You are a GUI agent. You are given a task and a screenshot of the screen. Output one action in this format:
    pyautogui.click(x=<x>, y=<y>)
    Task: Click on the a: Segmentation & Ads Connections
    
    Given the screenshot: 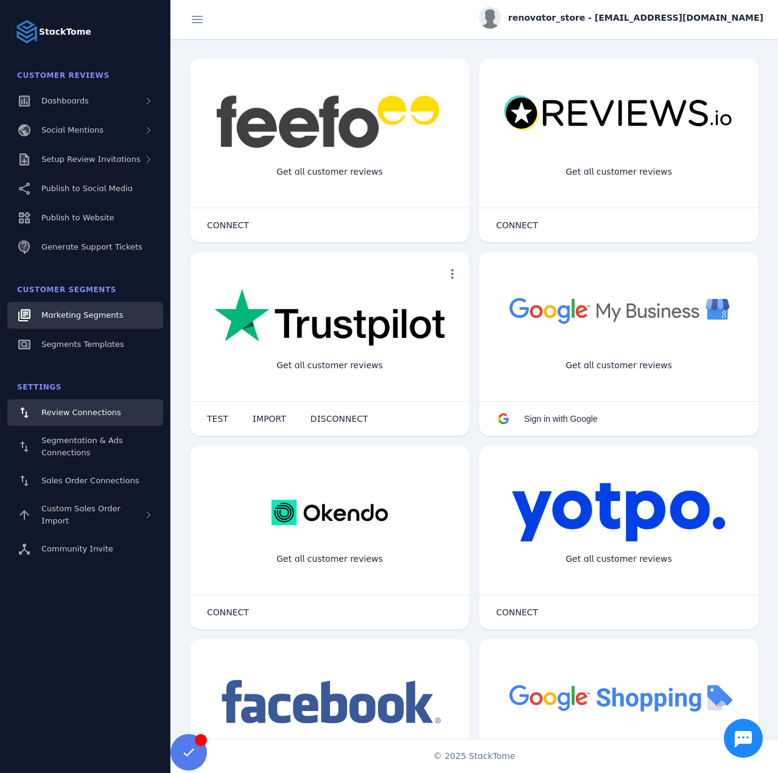 What is the action you would take?
    pyautogui.click(x=85, y=447)
    